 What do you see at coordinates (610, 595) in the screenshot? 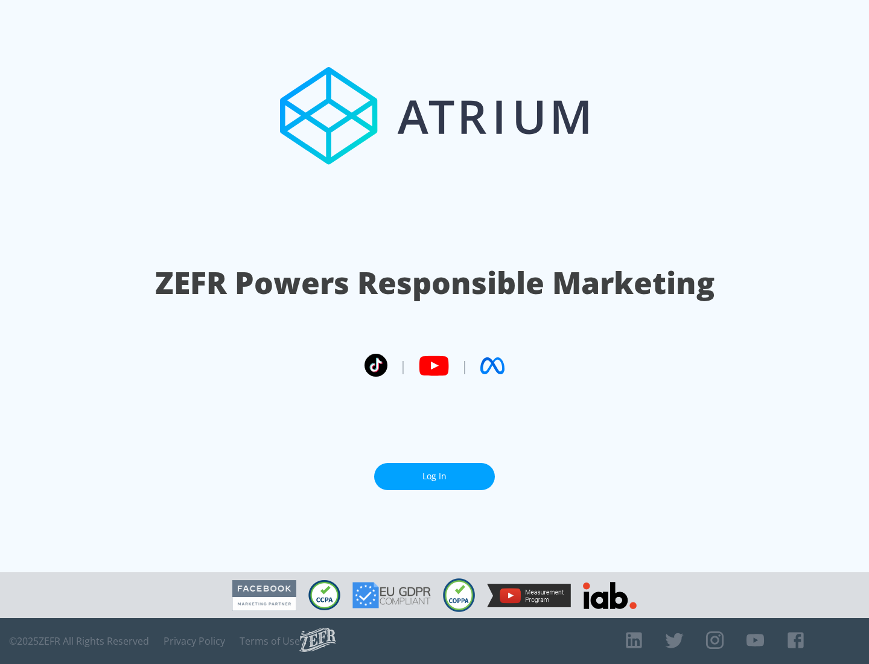
I see `img: IAB` at bounding box center [610, 595].